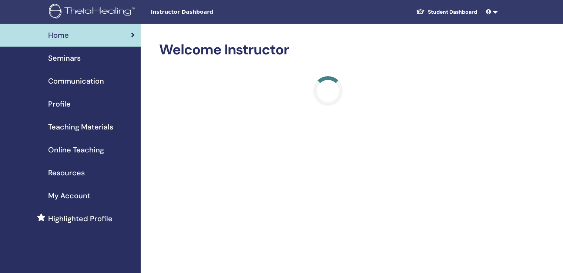 The width and height of the screenshot is (563, 273). I want to click on span: Teaching Materials, so click(81, 127).